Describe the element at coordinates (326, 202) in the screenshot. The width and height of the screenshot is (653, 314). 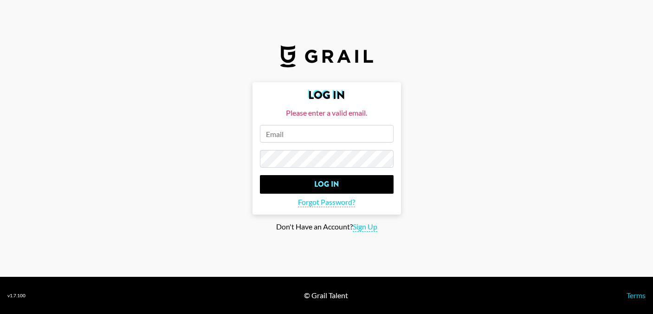
I see `span: Forgot Password?` at that location.